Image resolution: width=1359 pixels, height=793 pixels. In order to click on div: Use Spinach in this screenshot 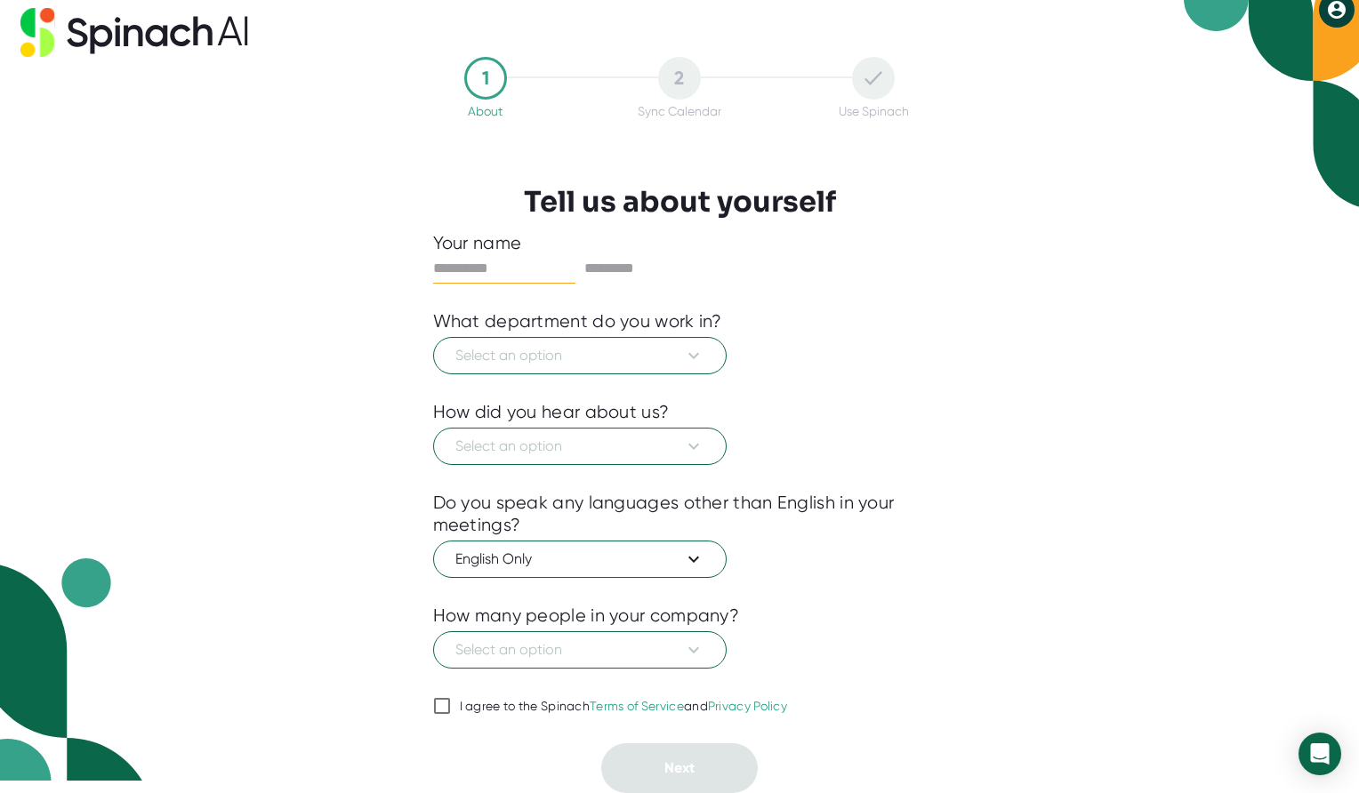, I will do `click(874, 111)`.